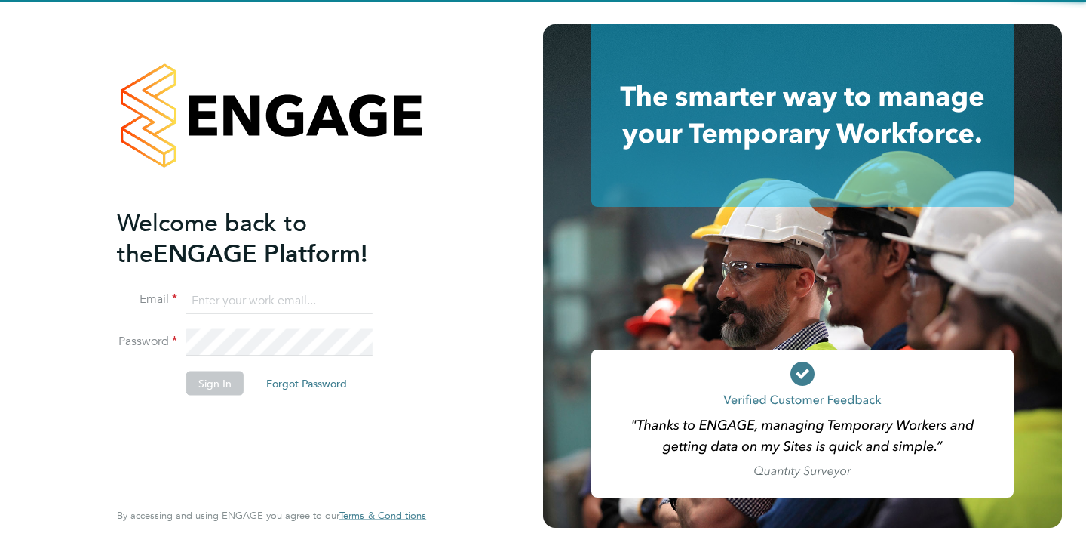 This screenshot has height=552, width=1086. Describe the element at coordinates (215, 383) in the screenshot. I see `button: Sign In` at that location.